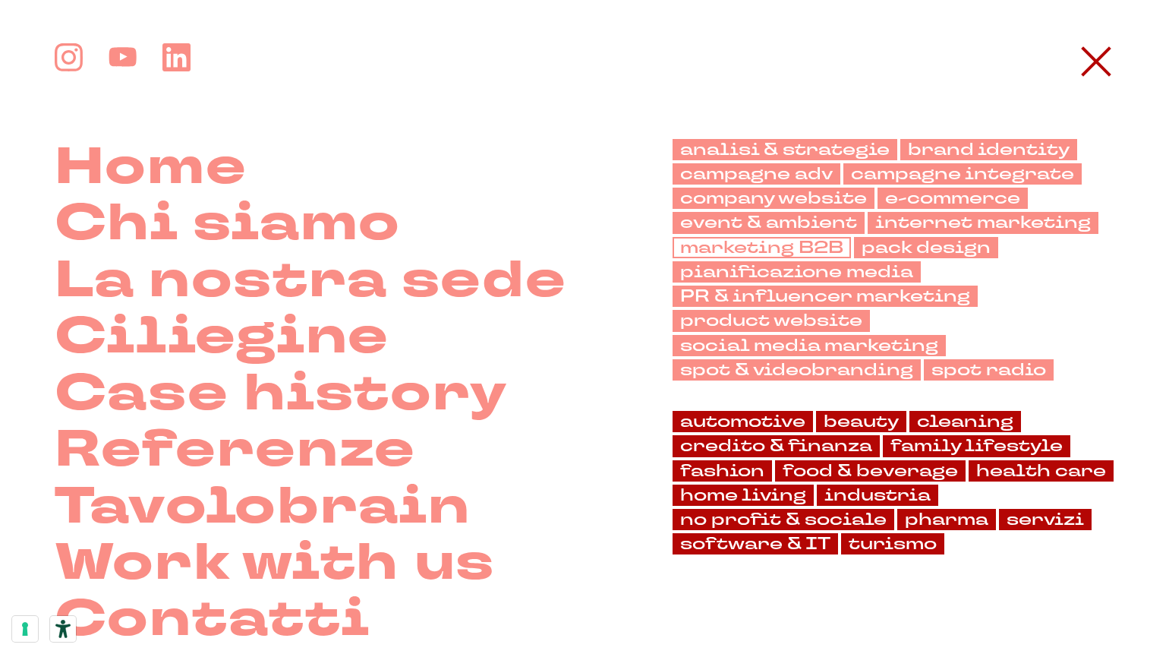  I want to click on a: product website, so click(771, 320).